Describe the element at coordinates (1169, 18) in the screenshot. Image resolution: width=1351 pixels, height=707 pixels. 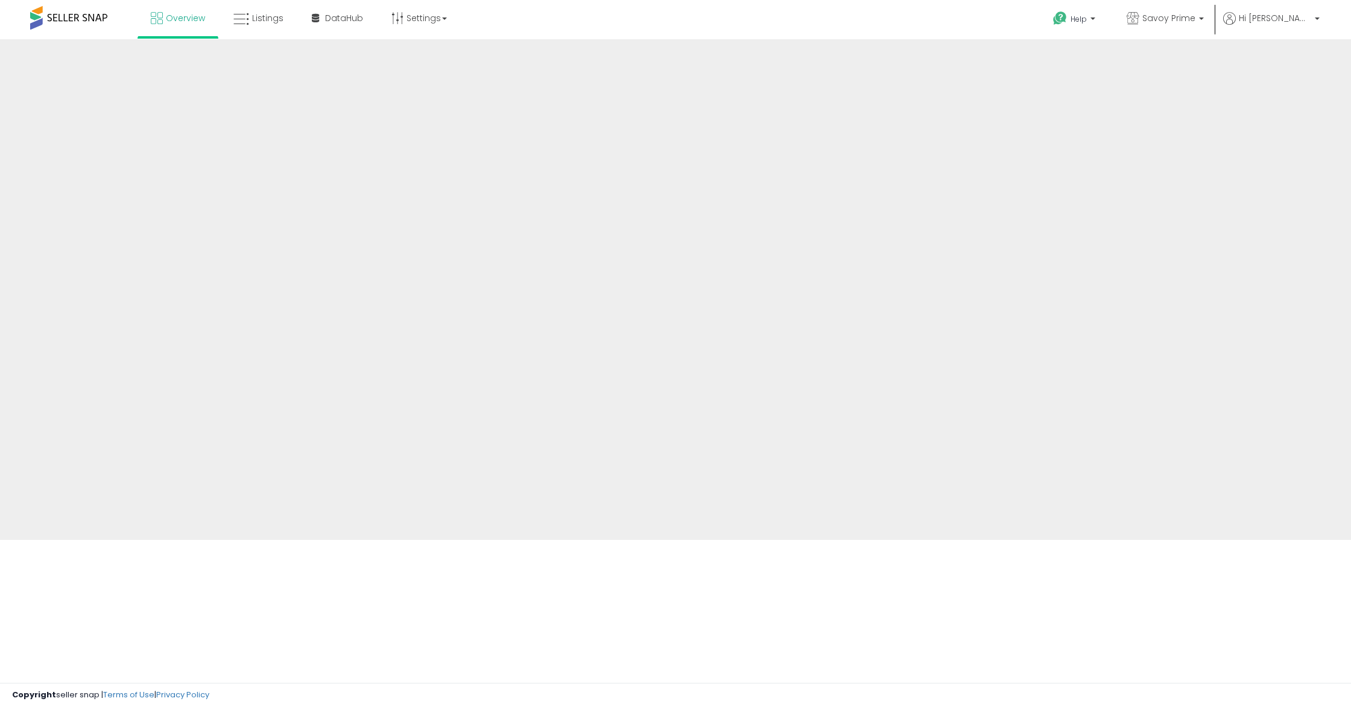
I see `span: Savoy Prime` at that location.